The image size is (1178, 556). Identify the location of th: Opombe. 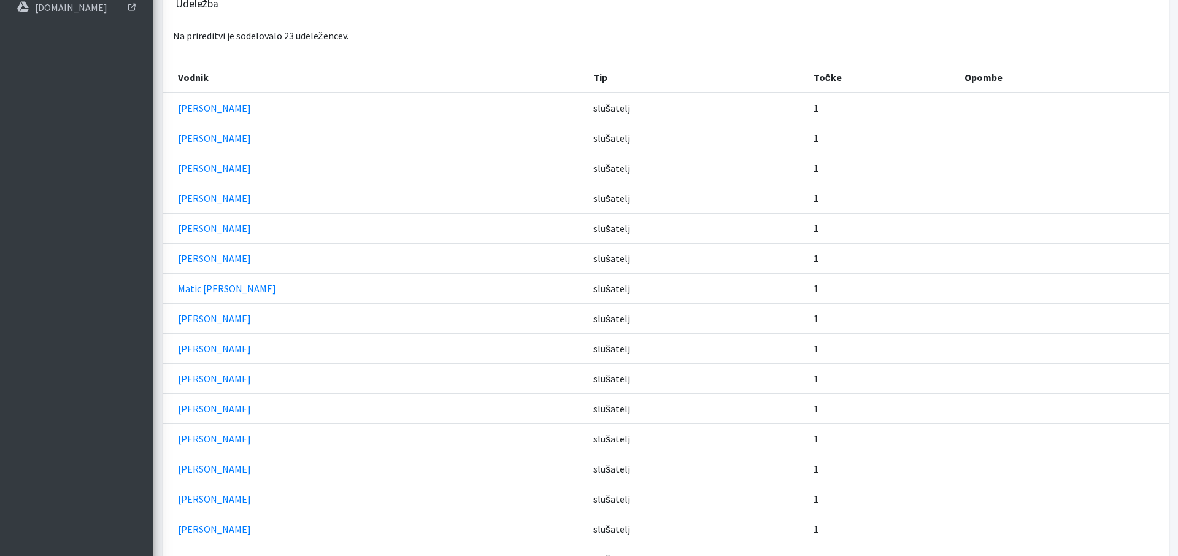
(1063, 77).